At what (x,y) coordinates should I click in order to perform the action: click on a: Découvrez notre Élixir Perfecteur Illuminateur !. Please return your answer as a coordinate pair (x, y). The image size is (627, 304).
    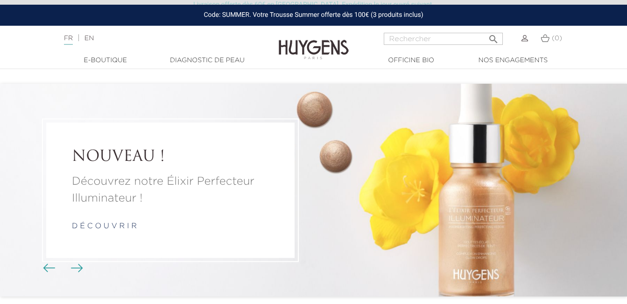
    Looking at the image, I should click on (171, 190).